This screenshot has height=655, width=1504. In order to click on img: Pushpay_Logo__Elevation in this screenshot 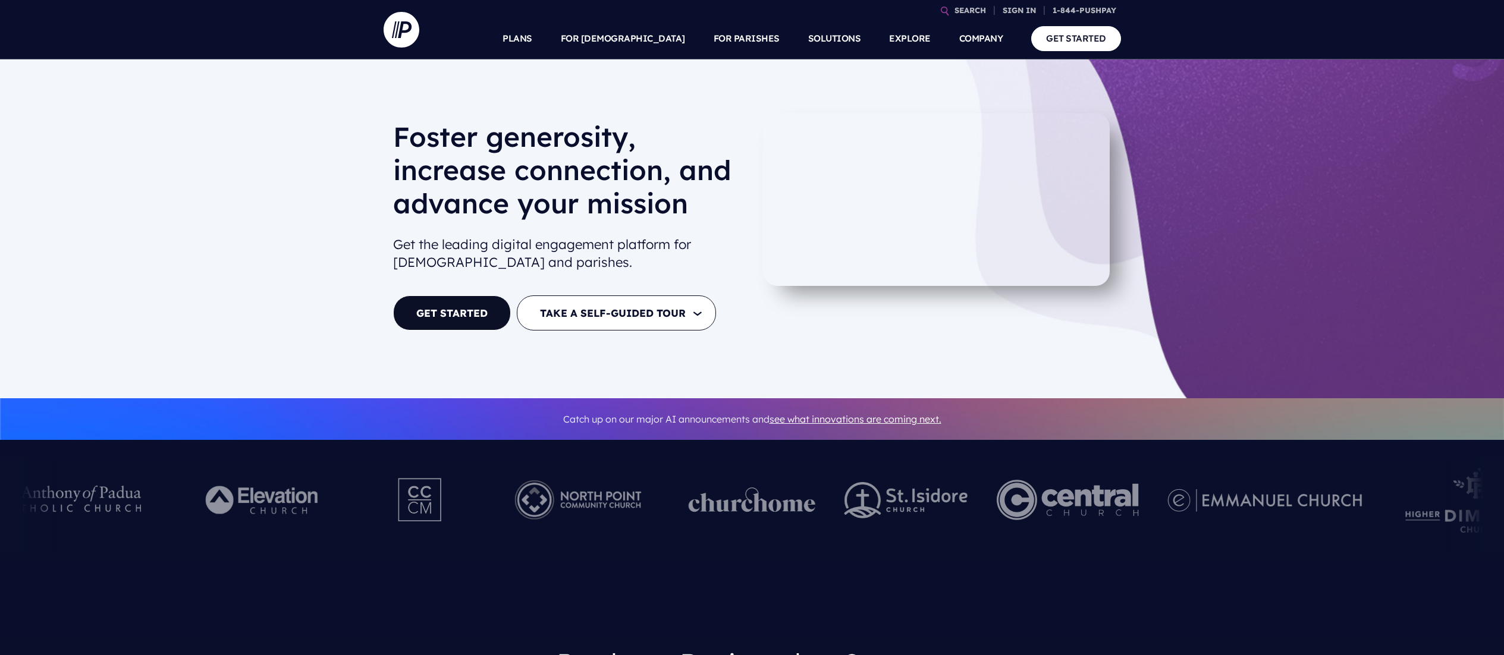, I will do `click(263, 500)`.